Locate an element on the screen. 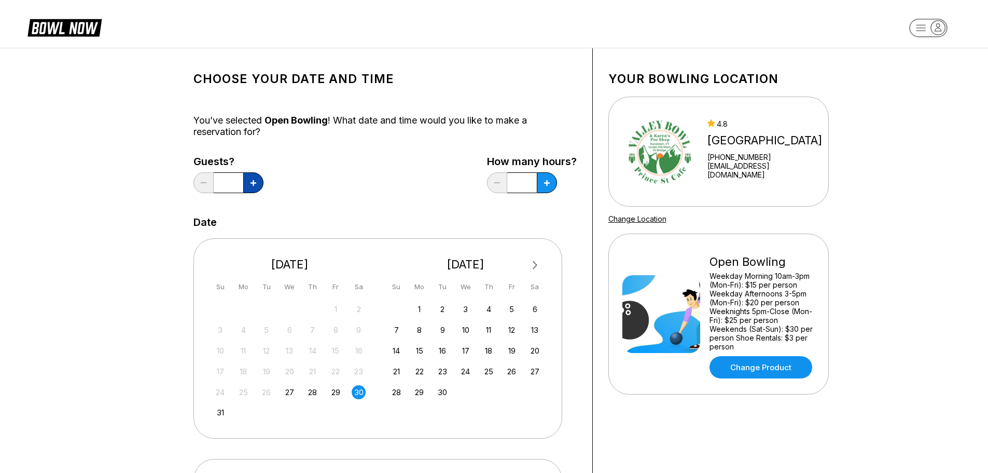 Image resolution: width=988 pixels, height=473 pixels. div: Choose Tuesday, September 30th, 2025 is located at coordinates (443, 392).